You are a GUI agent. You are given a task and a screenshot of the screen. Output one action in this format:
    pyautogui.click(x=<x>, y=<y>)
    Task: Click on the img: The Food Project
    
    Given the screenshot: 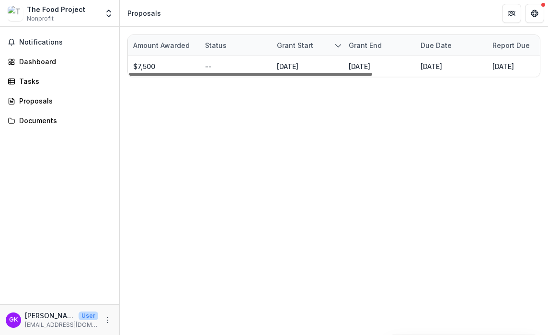 What is the action you would take?
    pyautogui.click(x=15, y=13)
    